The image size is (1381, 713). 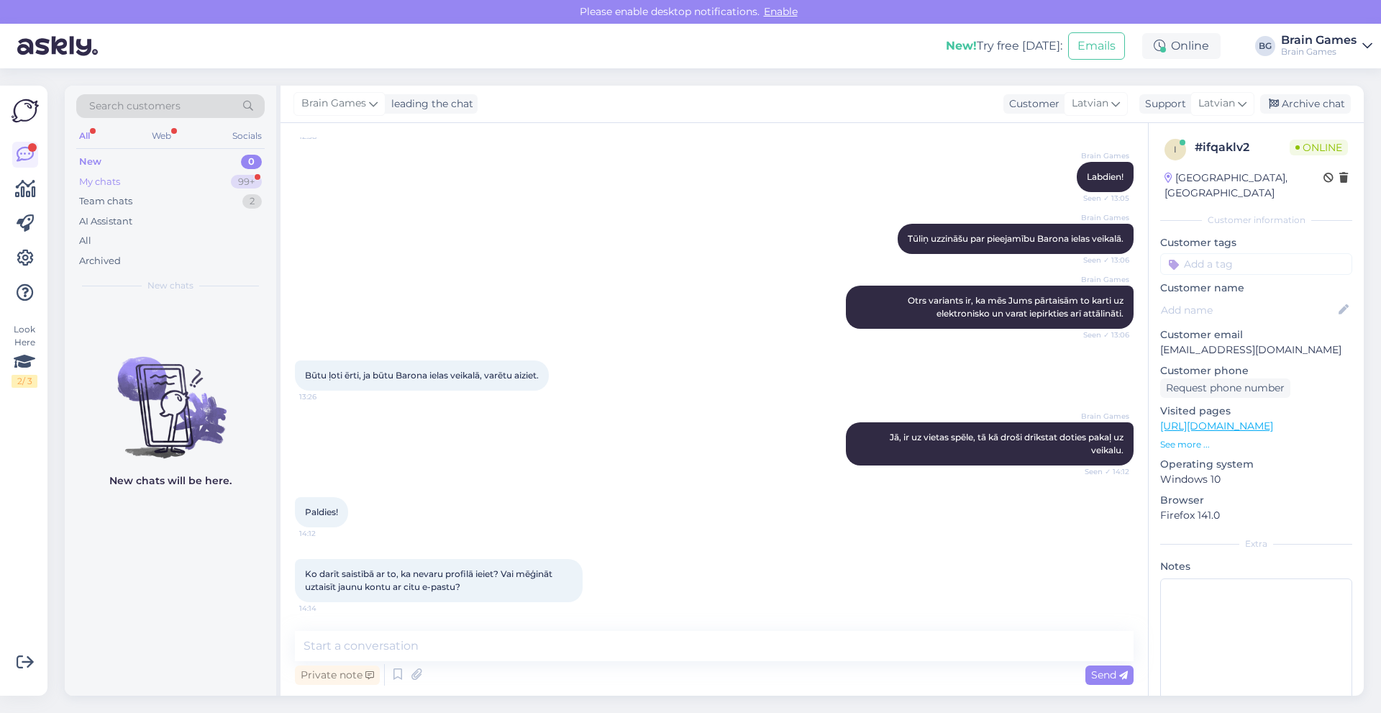 What do you see at coordinates (1102, 198) in the screenshot?
I see `span: Seen ✓ 13:05` at bounding box center [1102, 198].